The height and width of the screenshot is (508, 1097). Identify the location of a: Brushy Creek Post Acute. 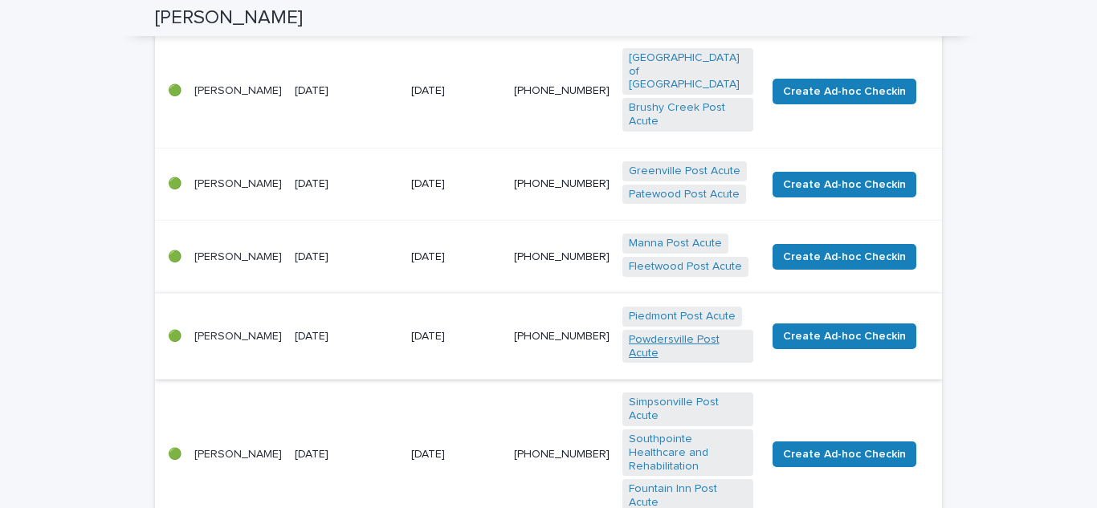
(687, 115).